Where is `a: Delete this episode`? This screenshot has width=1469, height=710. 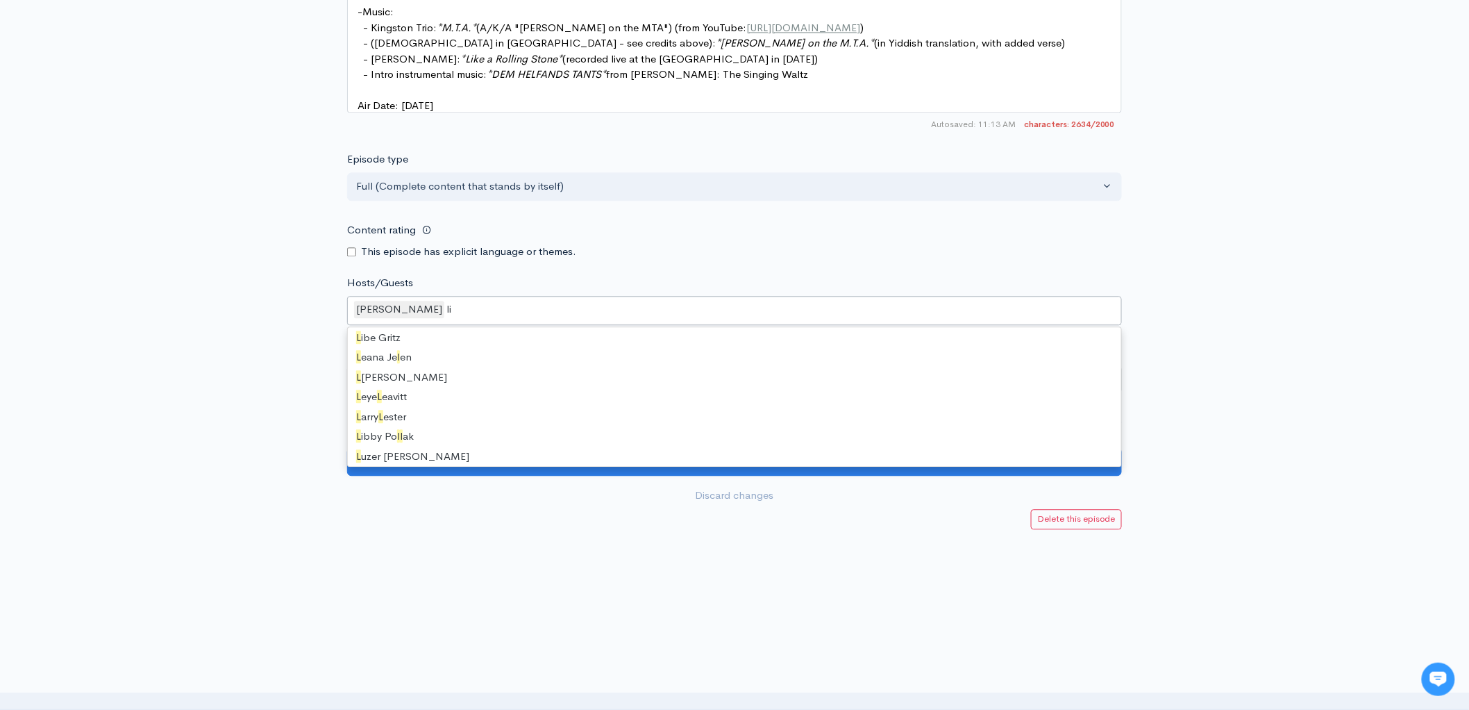
a: Delete this episode is located at coordinates (1076, 519).